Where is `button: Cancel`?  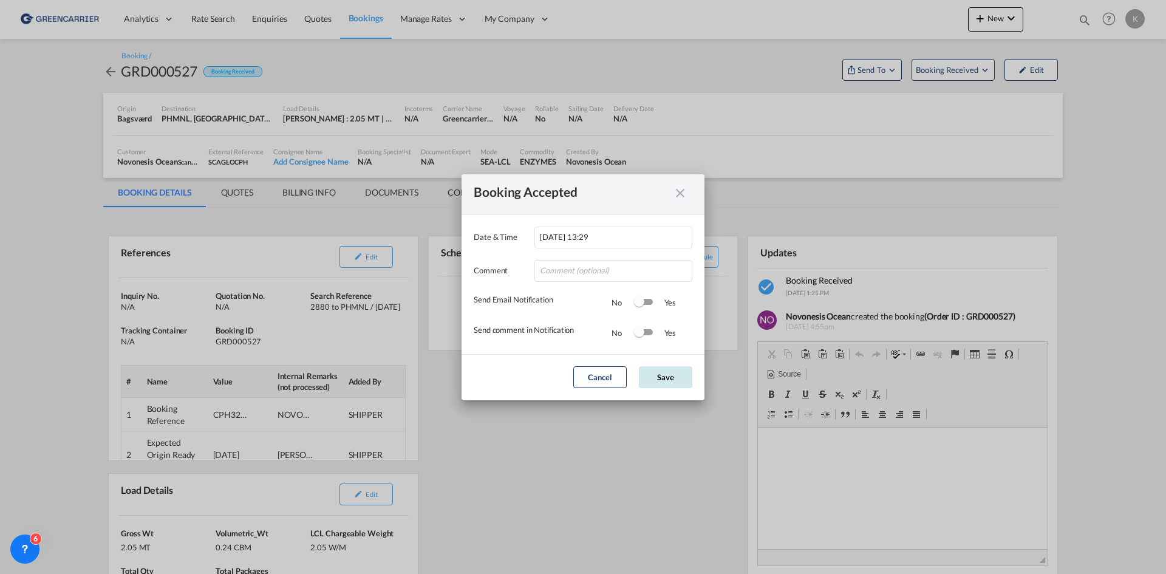 button: Cancel is located at coordinates (600, 377).